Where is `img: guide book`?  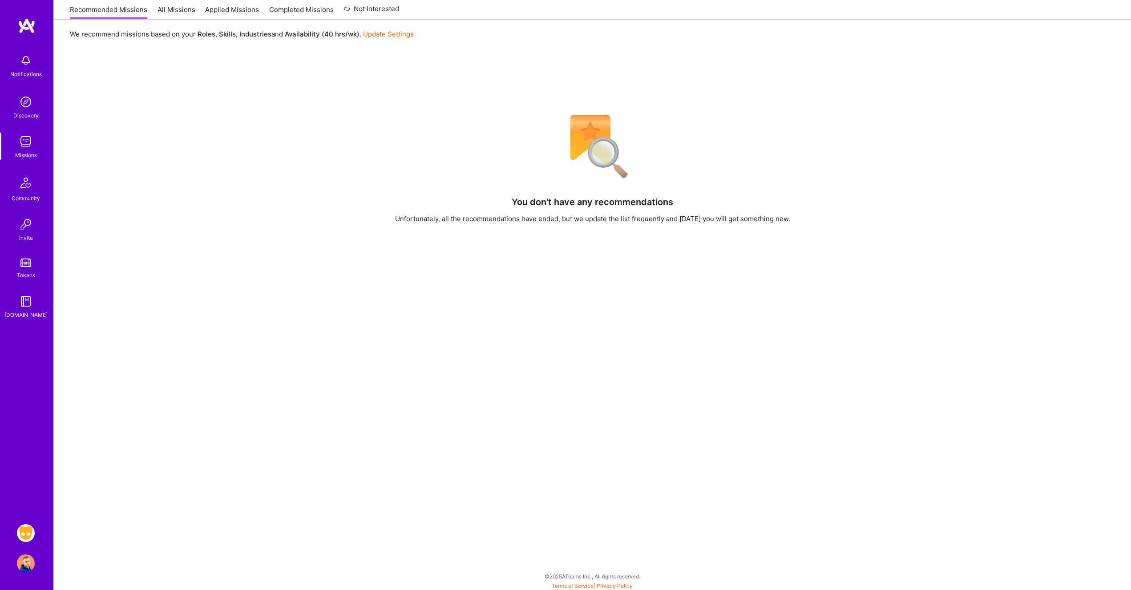
img: guide book is located at coordinates (26, 301).